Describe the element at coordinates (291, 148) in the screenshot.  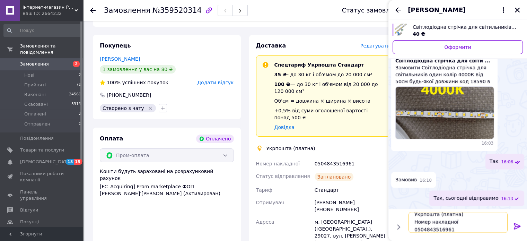
I see `div: Укрпошта (платна)` at that location.